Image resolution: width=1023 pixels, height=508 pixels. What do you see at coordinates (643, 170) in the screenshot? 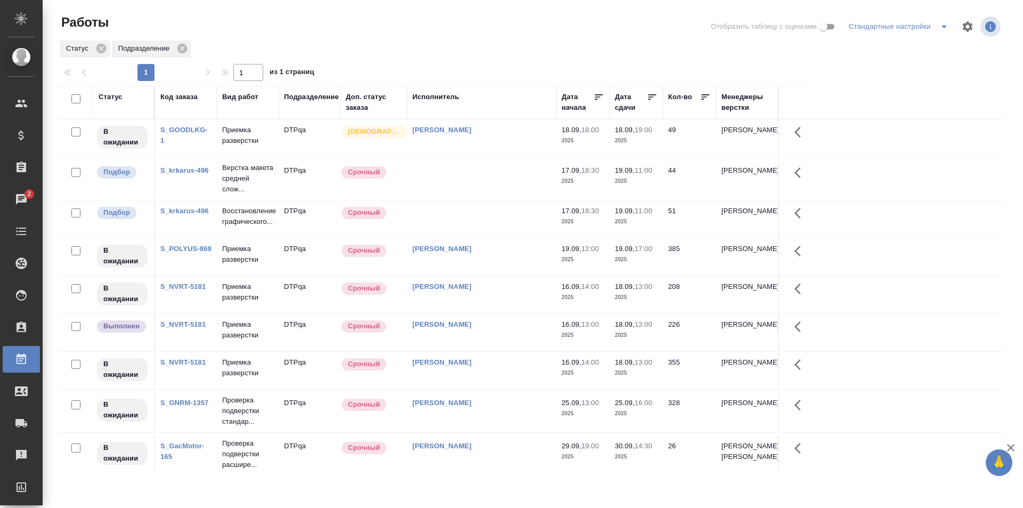
I see `p: 11:00` at bounding box center [643, 170].